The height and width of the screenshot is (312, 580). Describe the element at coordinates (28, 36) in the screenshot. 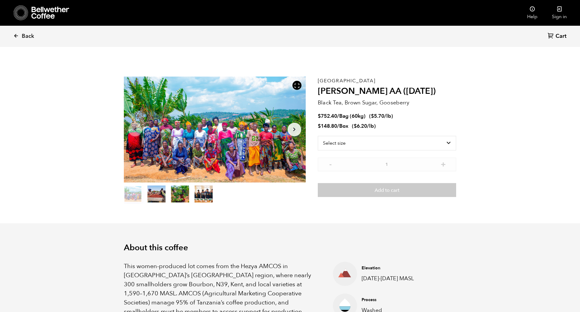

I see `span: Back` at that location.